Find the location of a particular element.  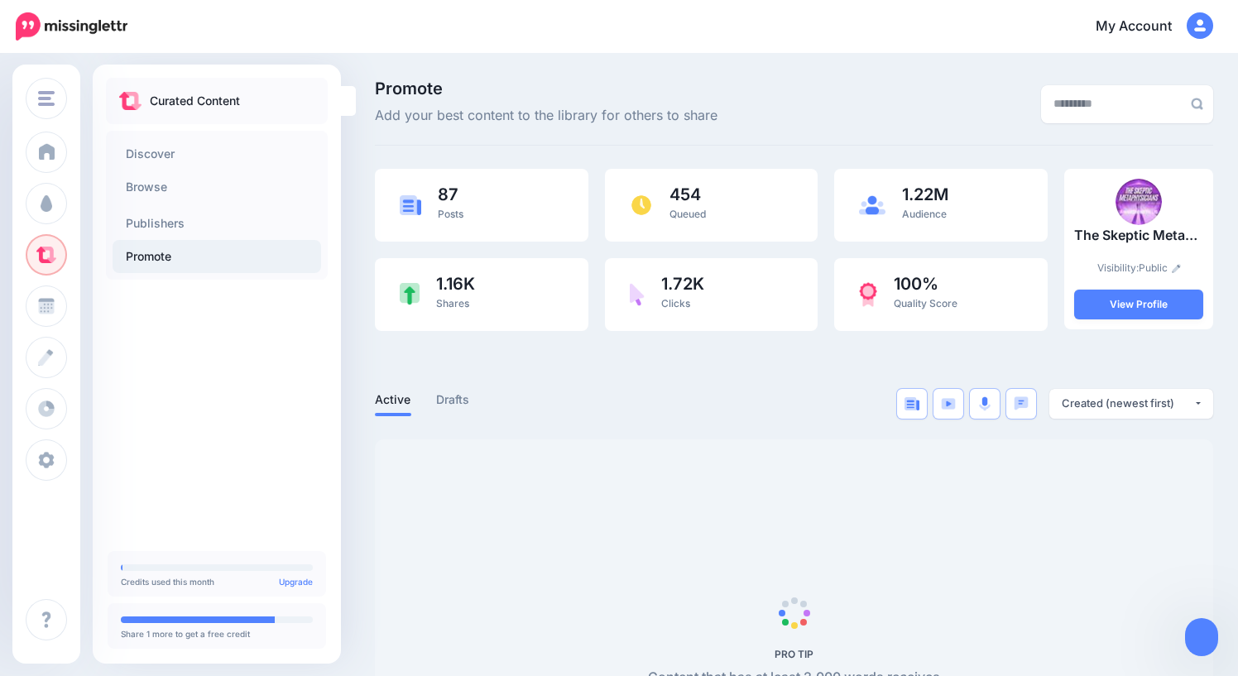

a: My Account is located at coordinates (1147, 26).